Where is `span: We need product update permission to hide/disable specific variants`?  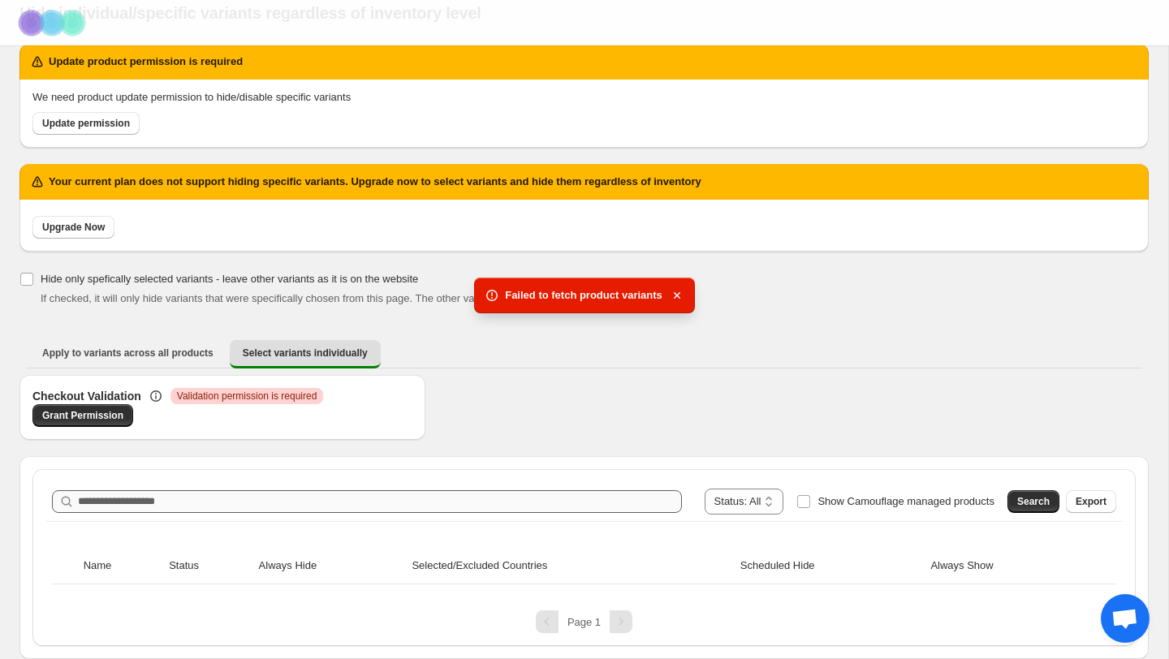 span: We need product update permission to hide/disable specific variants is located at coordinates (192, 97).